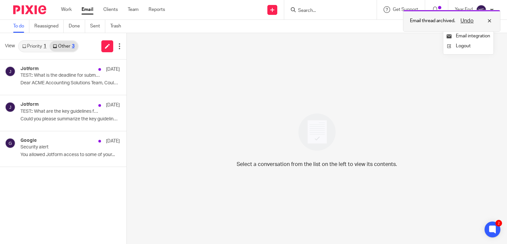  Describe the element at coordinates (111, 10) in the screenshot. I see `a: Clients` at that location.